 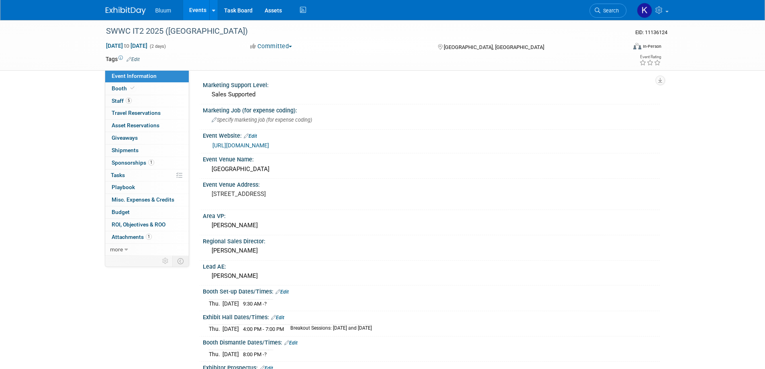 What do you see at coordinates (652, 46) in the screenshot?
I see `div: In-Person` at bounding box center [652, 46].